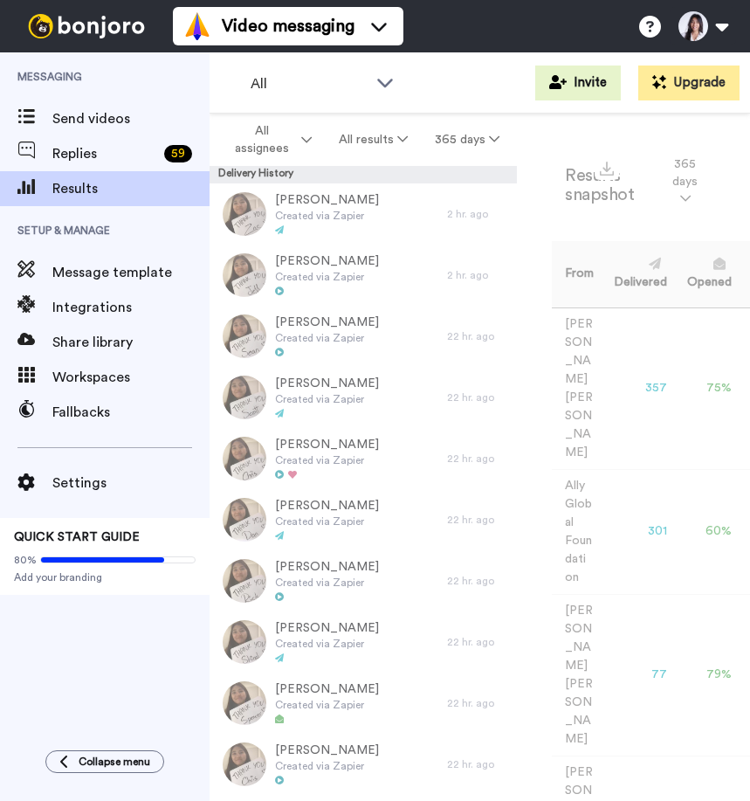 This screenshot has height=801, width=750. I want to click on td: 77, so click(637, 674).